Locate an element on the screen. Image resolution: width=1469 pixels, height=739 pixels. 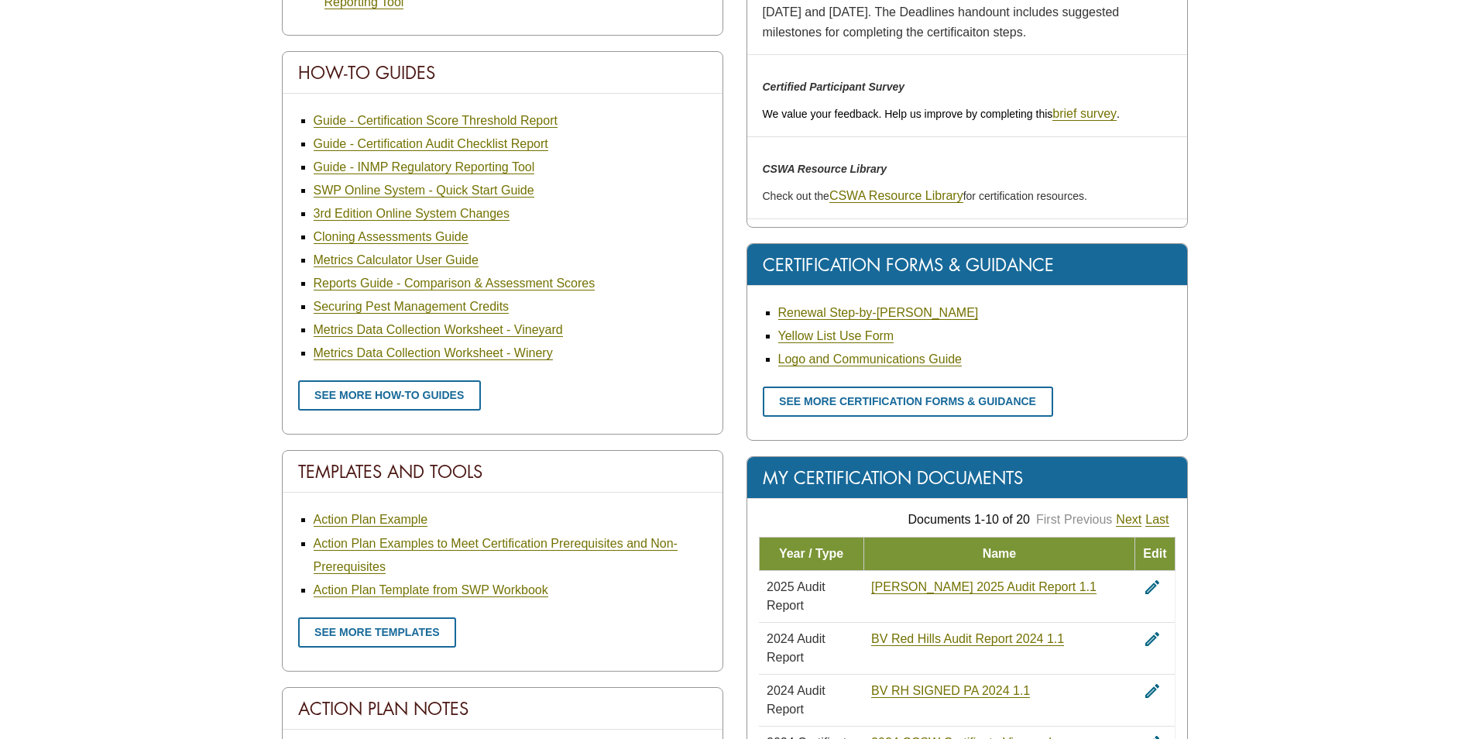
a: See more certification forms & guidance is located at coordinates (908, 401).